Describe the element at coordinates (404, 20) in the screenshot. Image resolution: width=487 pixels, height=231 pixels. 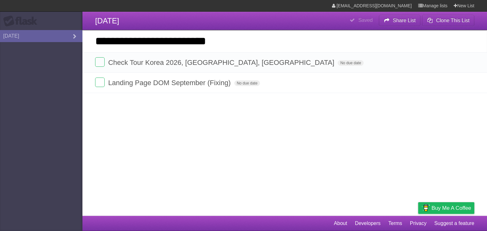
I see `b: Share List` at that location.